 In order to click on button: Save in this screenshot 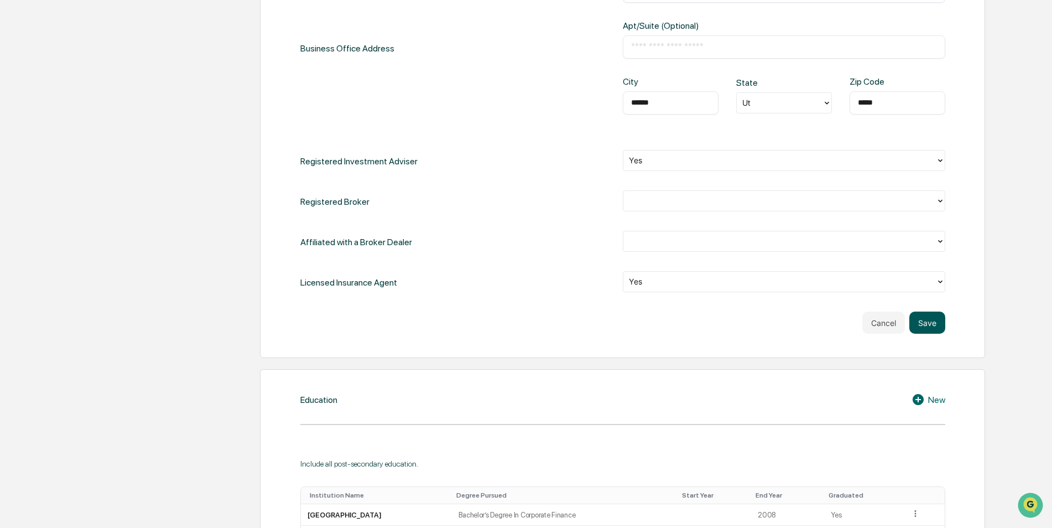, I will do `click(927, 322)`.